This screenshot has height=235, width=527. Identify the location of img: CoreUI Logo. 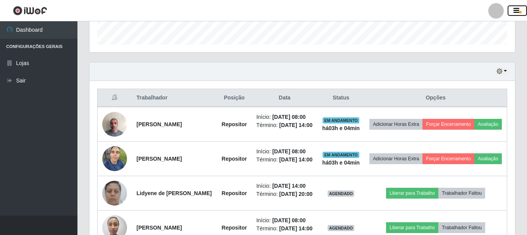
(30, 10).